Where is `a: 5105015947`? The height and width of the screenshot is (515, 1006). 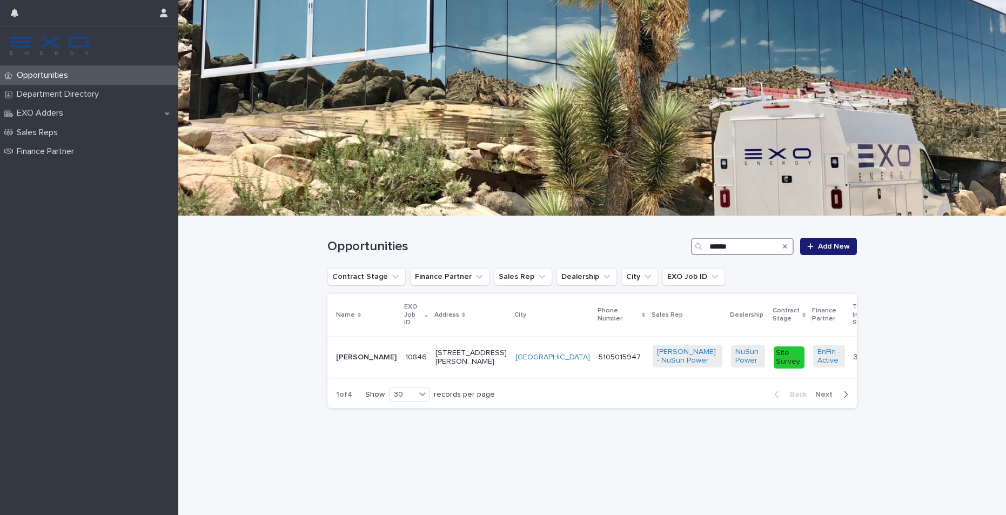 a: 5105015947 is located at coordinates (620, 357).